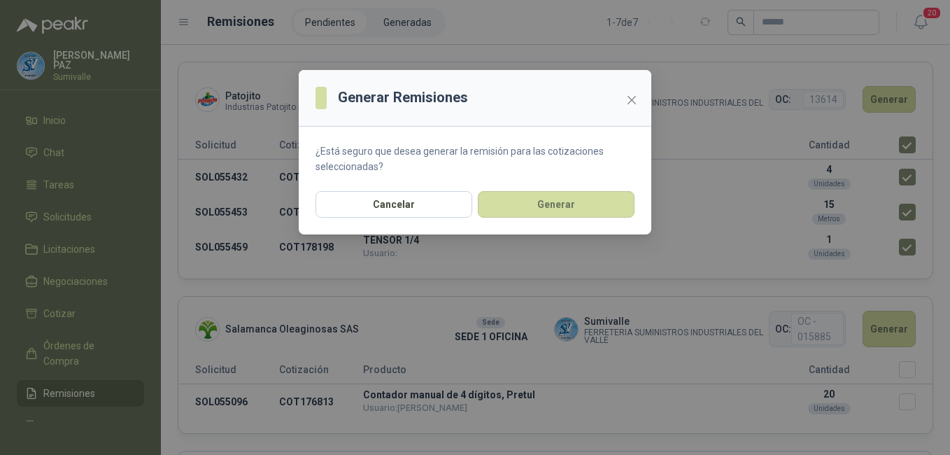 This screenshot has height=455, width=950. I want to click on h3: Generar Remisiones, so click(403, 97).